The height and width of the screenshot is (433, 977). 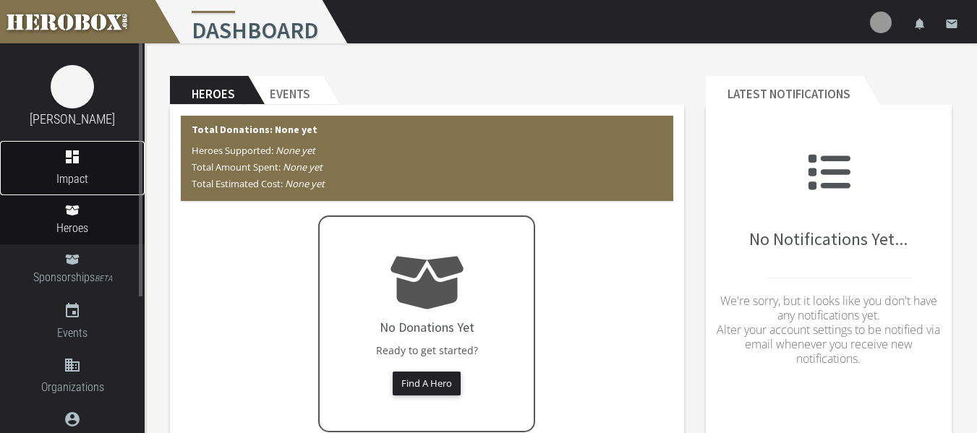 What do you see at coordinates (427, 383) in the screenshot?
I see `button: Find A Hero` at bounding box center [427, 383].